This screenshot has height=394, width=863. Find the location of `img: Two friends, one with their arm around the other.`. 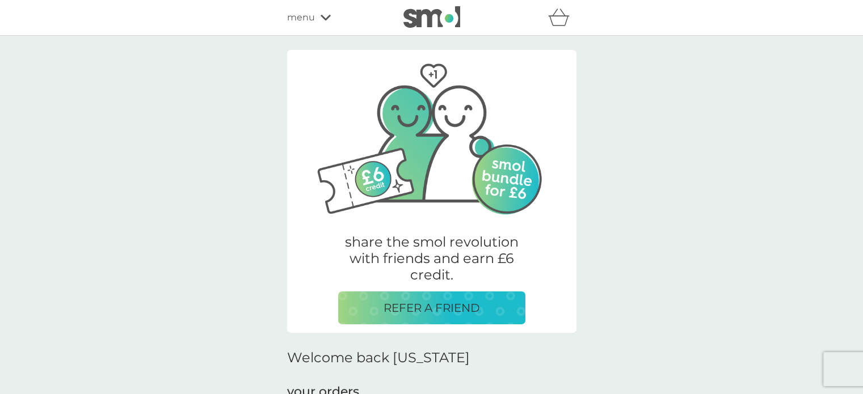

img: Two friends, one with their arm around the other. is located at coordinates (432, 135).